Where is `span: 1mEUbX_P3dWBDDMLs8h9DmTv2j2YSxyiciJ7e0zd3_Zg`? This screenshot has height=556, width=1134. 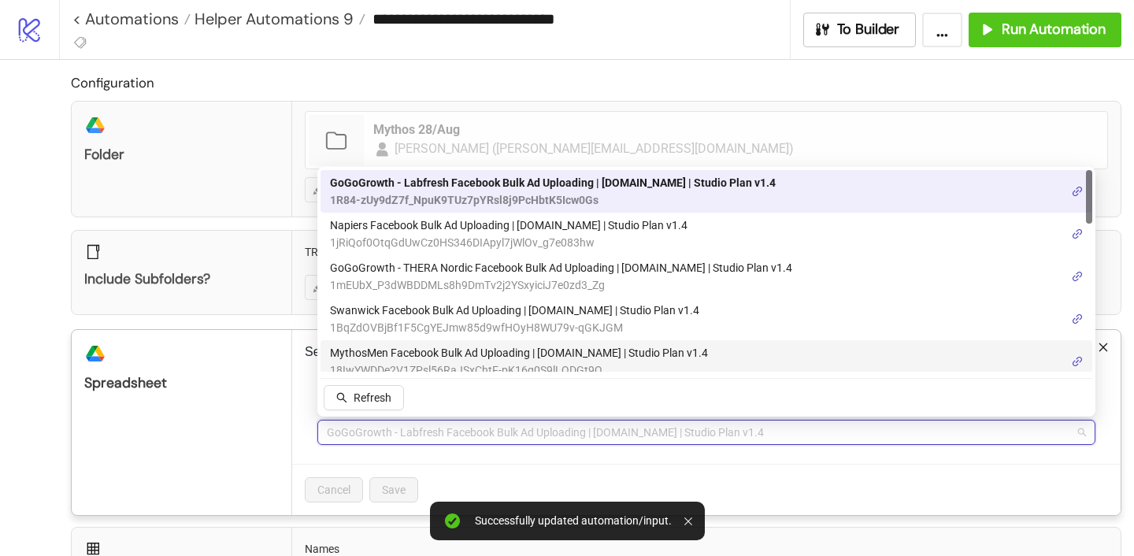
span: 1mEUbX_P3dWBDDMLs8h9DmTv2j2YSxyiciJ7e0zd3_Zg is located at coordinates (561, 285).